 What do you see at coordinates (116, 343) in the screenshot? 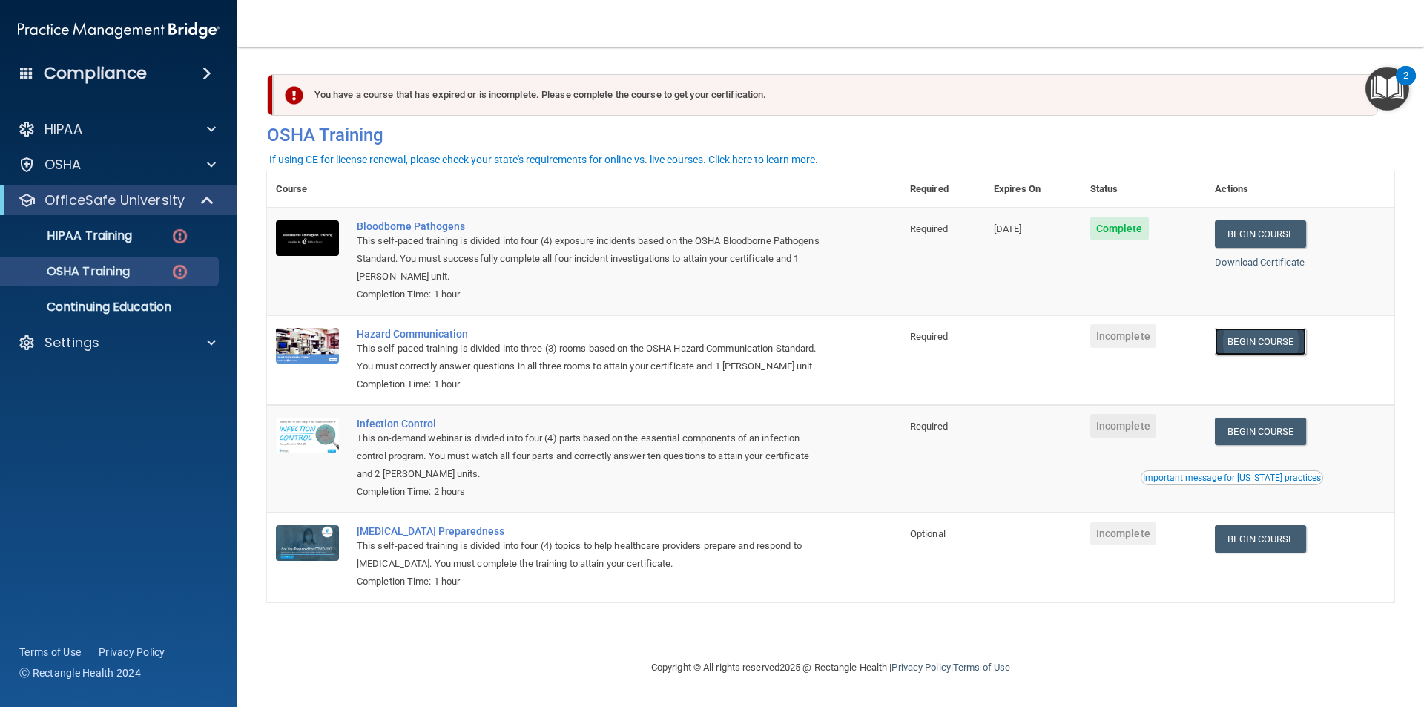
I see `a: Settings` at bounding box center [116, 343].